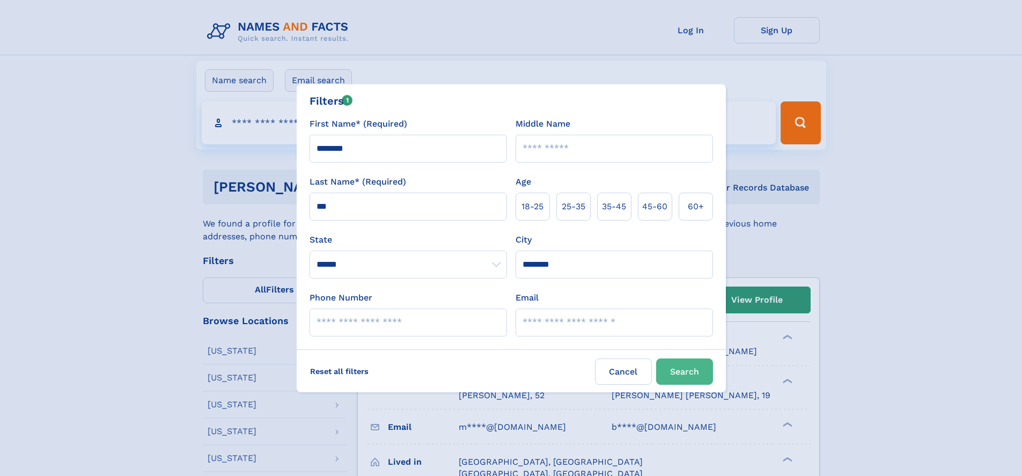 The image size is (1022, 476). Describe the element at coordinates (543, 124) in the screenshot. I see `label: Middle Name` at that location.